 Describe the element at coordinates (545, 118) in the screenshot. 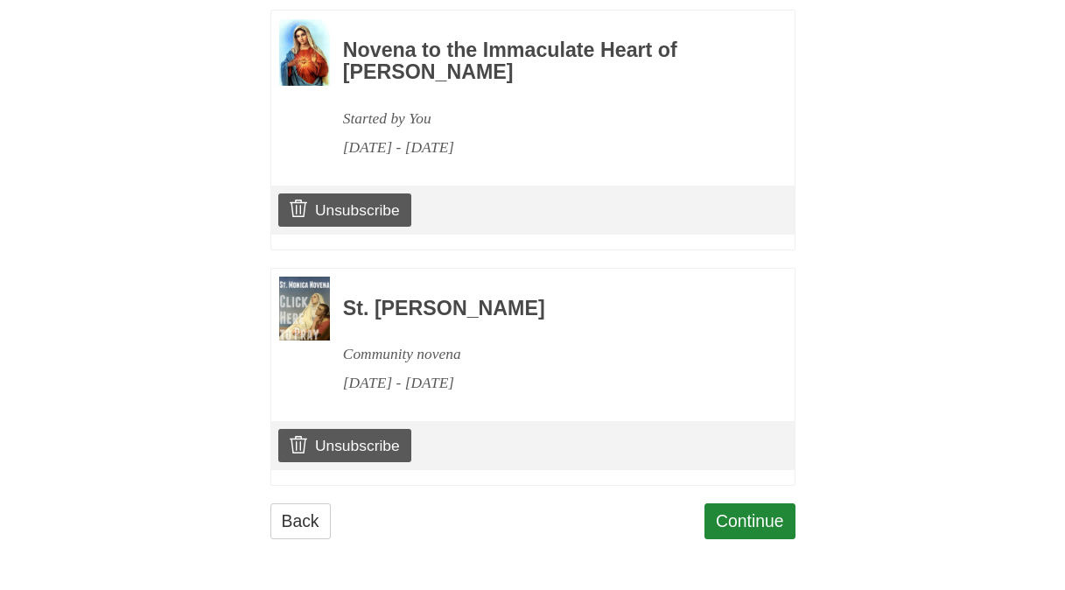

I see `div: Started by You` at that location.